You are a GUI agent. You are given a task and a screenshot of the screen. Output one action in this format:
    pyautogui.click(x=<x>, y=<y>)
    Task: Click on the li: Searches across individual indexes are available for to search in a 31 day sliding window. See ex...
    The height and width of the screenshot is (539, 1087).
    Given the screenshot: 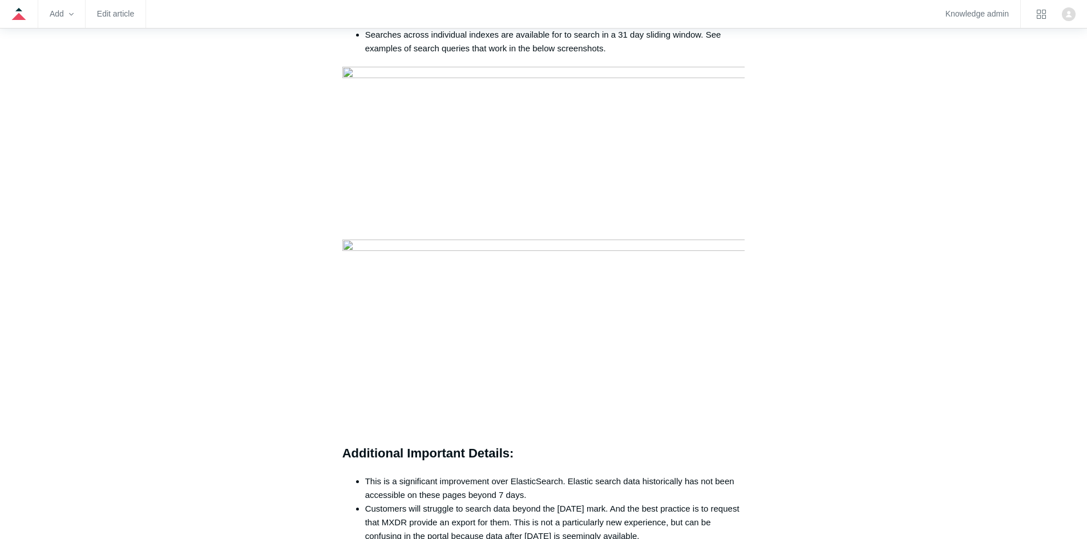 What is the action you would take?
    pyautogui.click(x=555, y=42)
    